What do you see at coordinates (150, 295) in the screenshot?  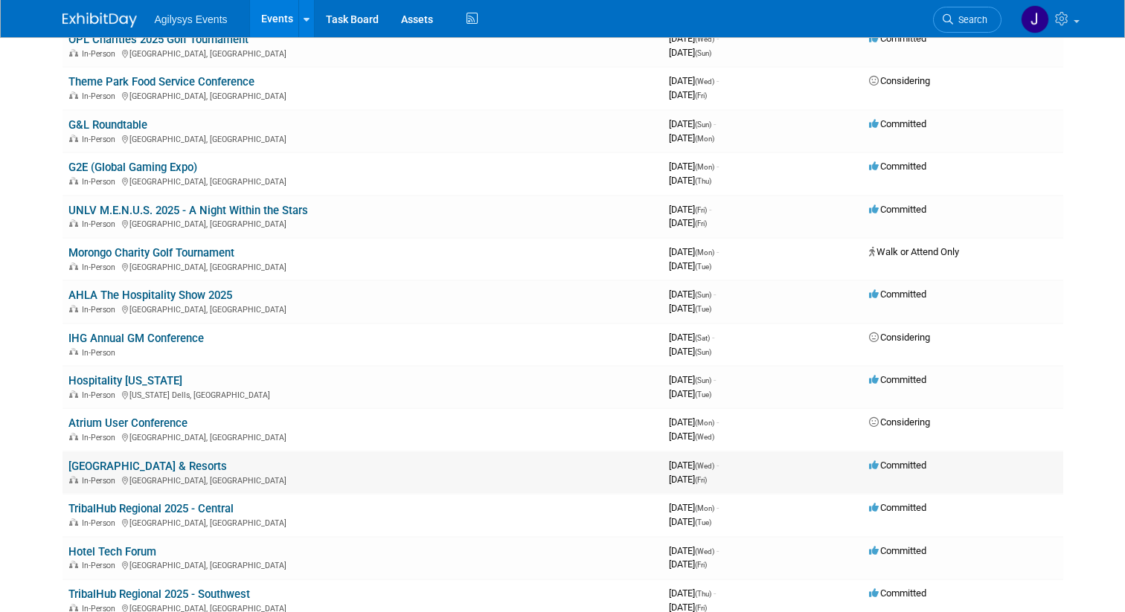 I see `a: AHLA The Hospitality Show 2025` at bounding box center [150, 295].